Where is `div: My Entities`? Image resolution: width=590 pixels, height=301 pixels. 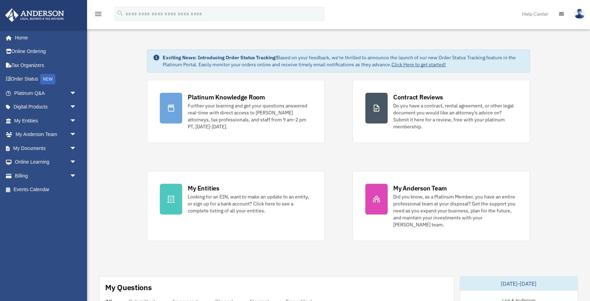 div: My Entities is located at coordinates (204, 188).